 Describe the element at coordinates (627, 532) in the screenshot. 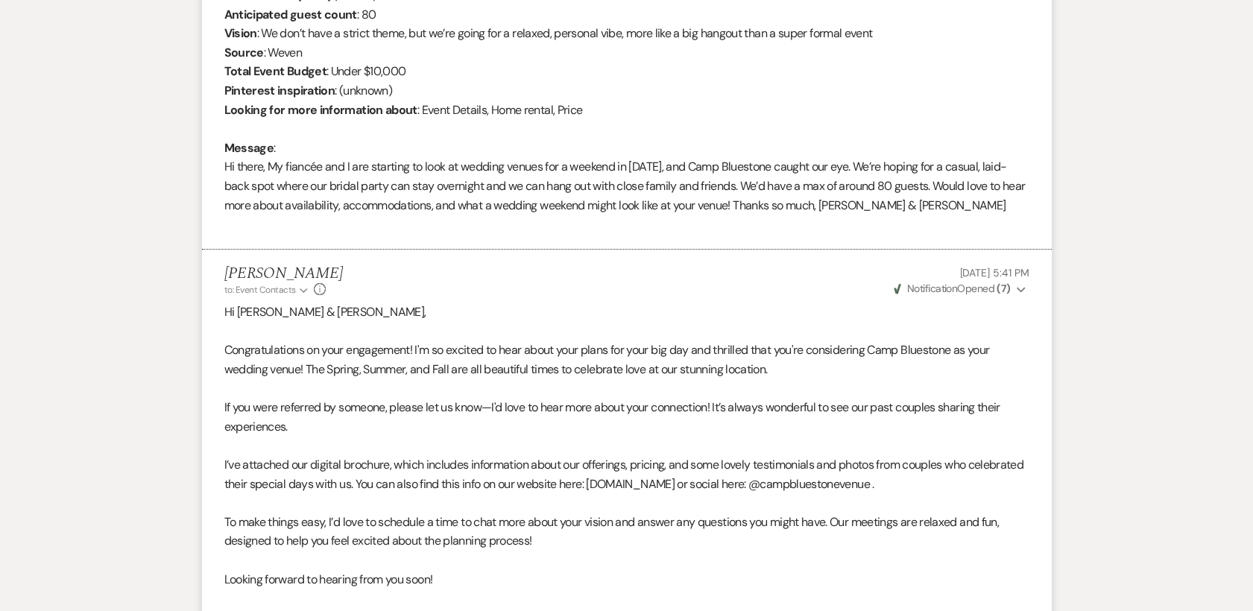

I see `p: To make things easy, I’d love to schedule a time to chat more about your vision and answer any qu...` at that location.